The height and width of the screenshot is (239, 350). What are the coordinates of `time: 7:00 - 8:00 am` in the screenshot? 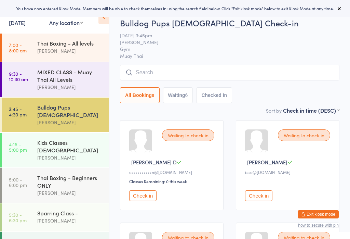 It's located at (18, 48).